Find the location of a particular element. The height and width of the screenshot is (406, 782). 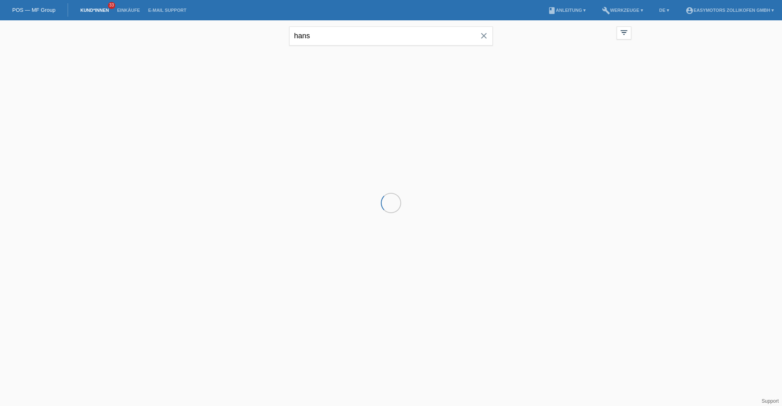

a: bookAnleitung ▾ is located at coordinates (567, 10).